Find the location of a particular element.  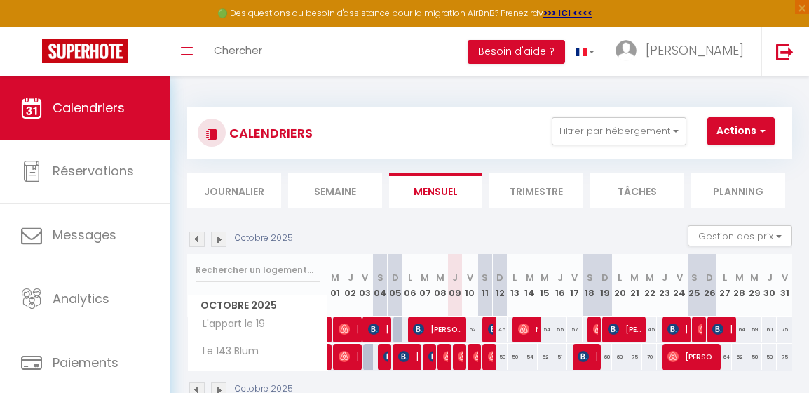

span: Calendriers is located at coordinates (88, 107).